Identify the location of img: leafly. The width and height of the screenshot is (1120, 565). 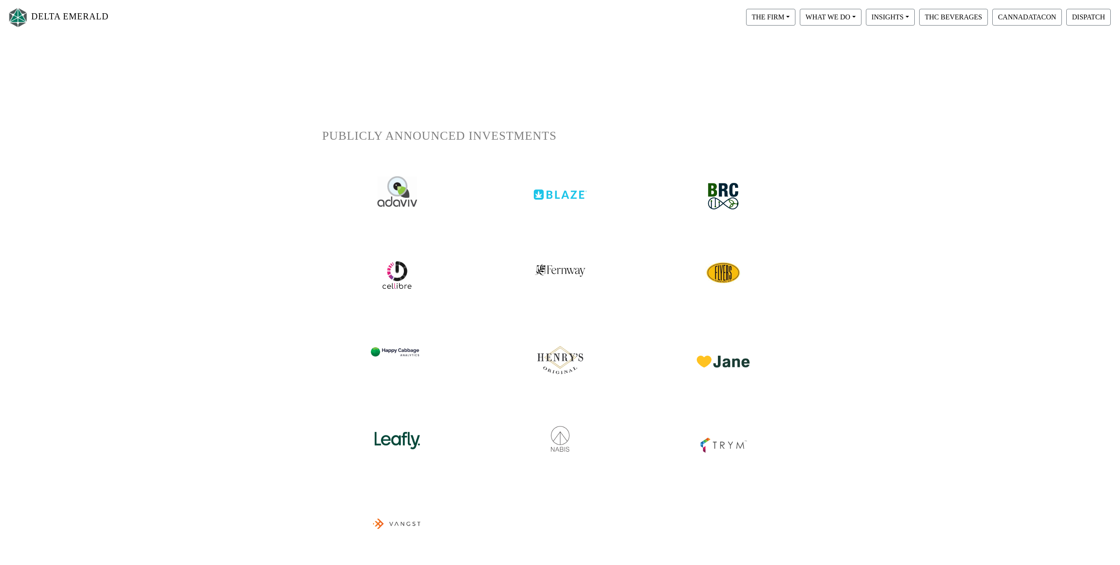
(397, 434).